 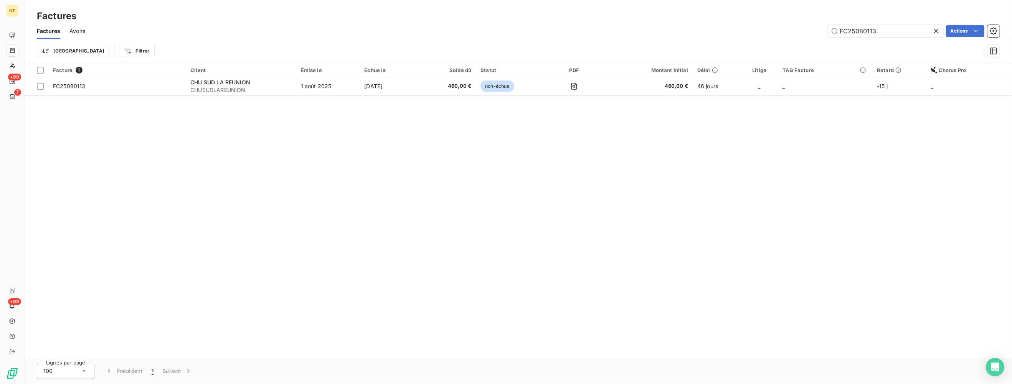 What do you see at coordinates (969, 70) in the screenshot?
I see `div: Chorus Pro` at bounding box center [969, 70].